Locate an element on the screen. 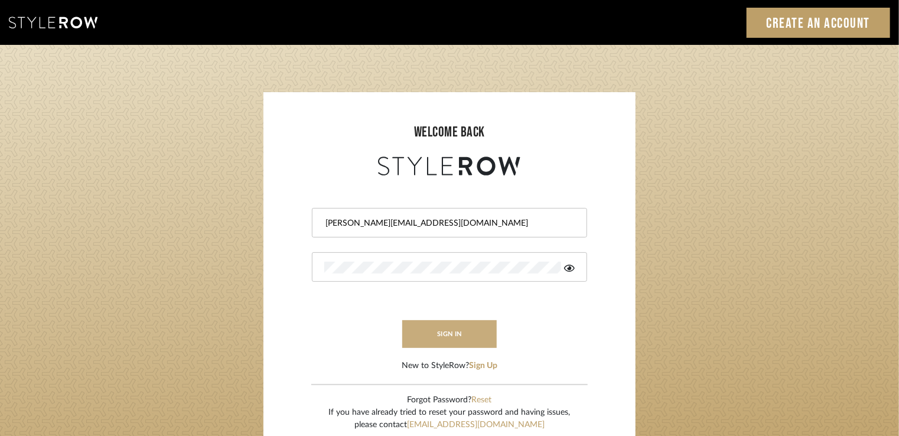 This screenshot has width=899, height=436. button: Sign Up is located at coordinates (483, 366).